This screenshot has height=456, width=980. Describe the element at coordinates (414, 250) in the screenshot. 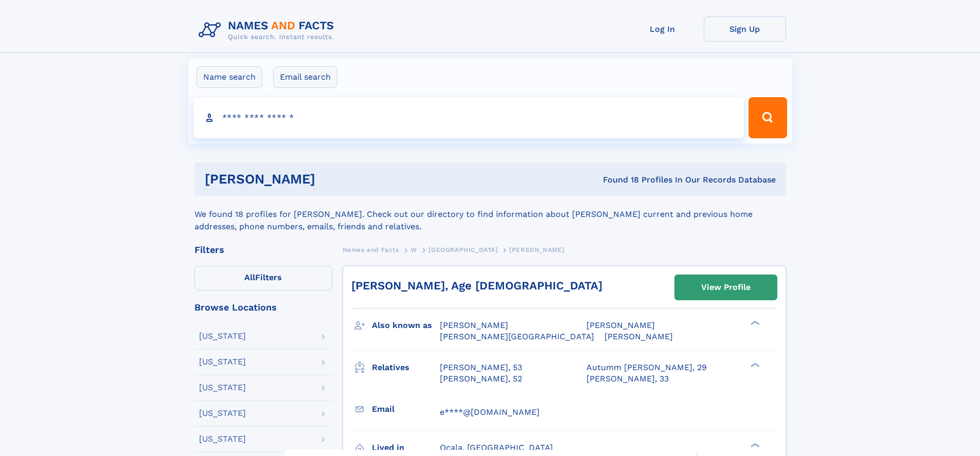

I see `span: W` at that location.